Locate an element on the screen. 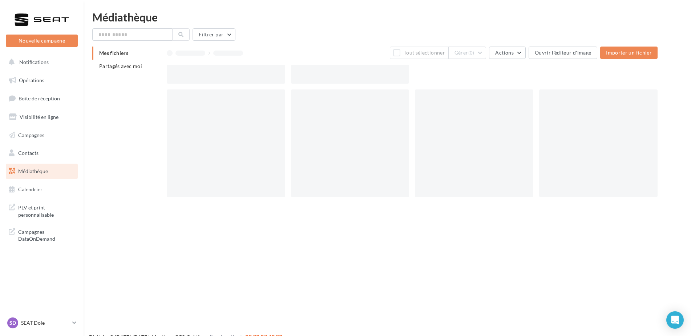 This screenshot has height=336, width=691. a: Campagnes is located at coordinates (42, 135).